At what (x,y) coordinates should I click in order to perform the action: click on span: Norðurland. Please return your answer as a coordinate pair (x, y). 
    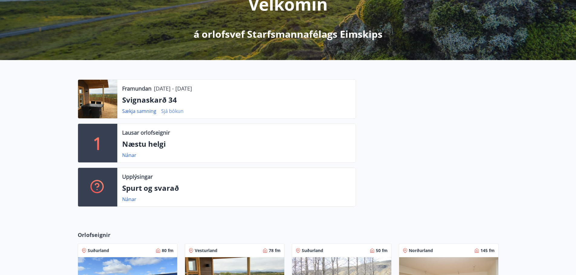
    Looking at the image, I should click on (421, 251).